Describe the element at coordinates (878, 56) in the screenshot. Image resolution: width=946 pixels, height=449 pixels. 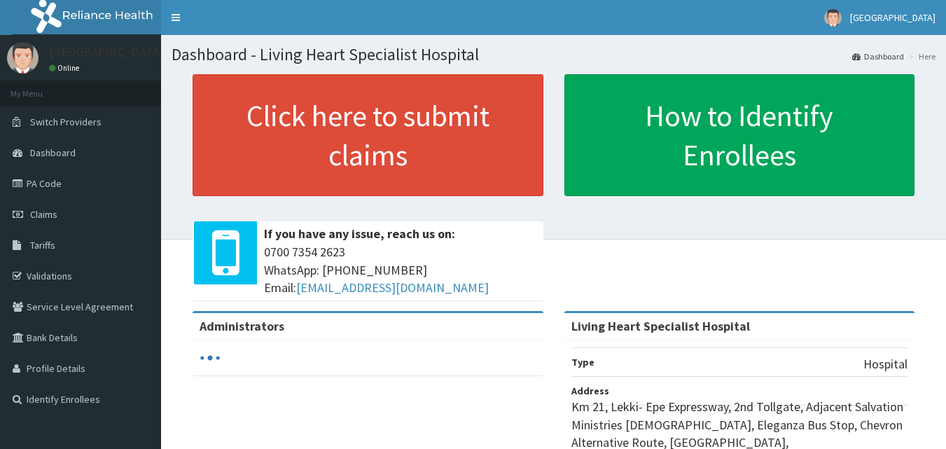
I see `a: Dashboard` at that location.